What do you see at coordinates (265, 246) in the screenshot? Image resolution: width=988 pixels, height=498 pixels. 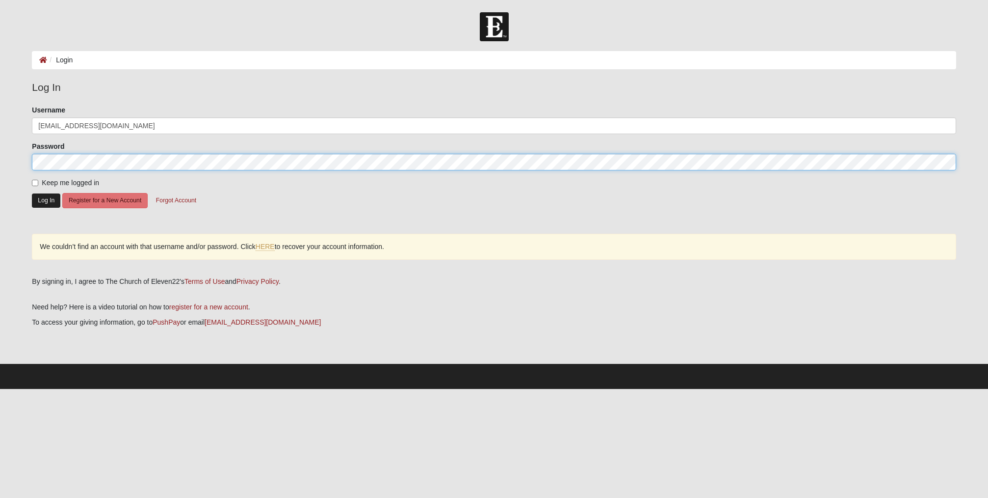 I see `a: HERE` at bounding box center [265, 246].